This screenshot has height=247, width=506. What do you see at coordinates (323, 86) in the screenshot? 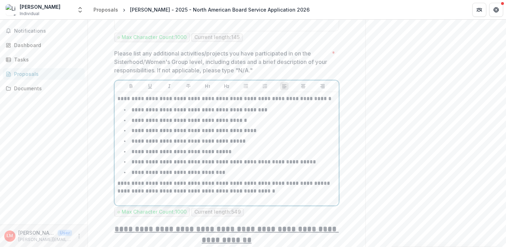
I see `button: Align Right` at bounding box center [323, 86].